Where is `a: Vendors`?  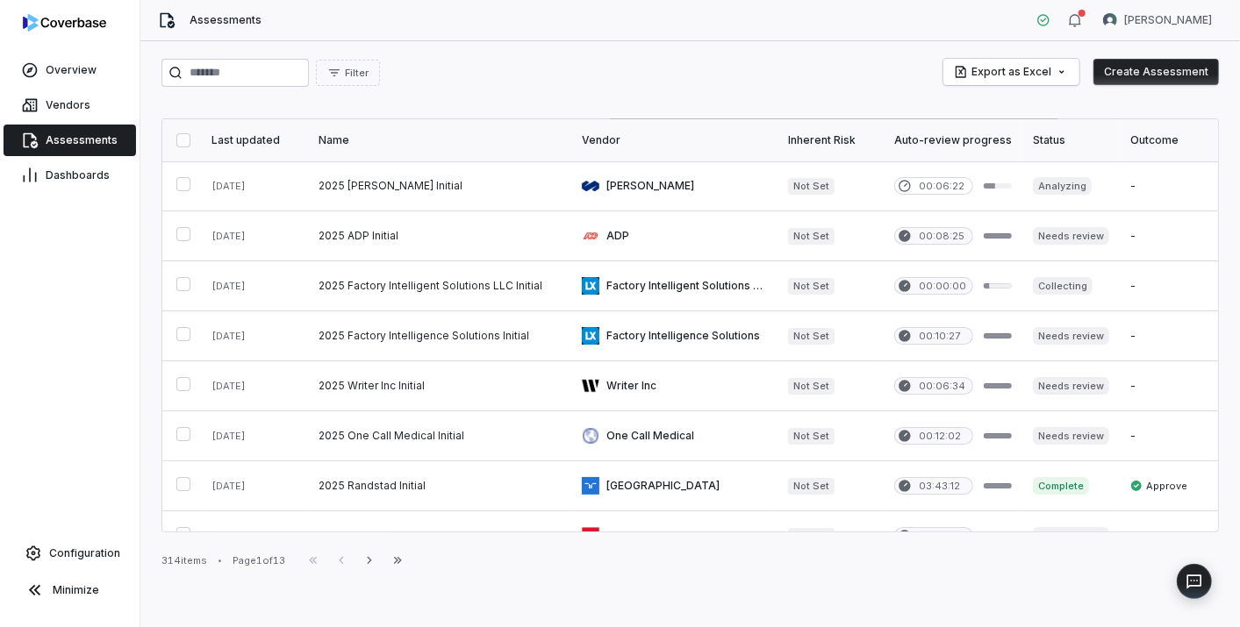 a: Vendors is located at coordinates (69, 105).